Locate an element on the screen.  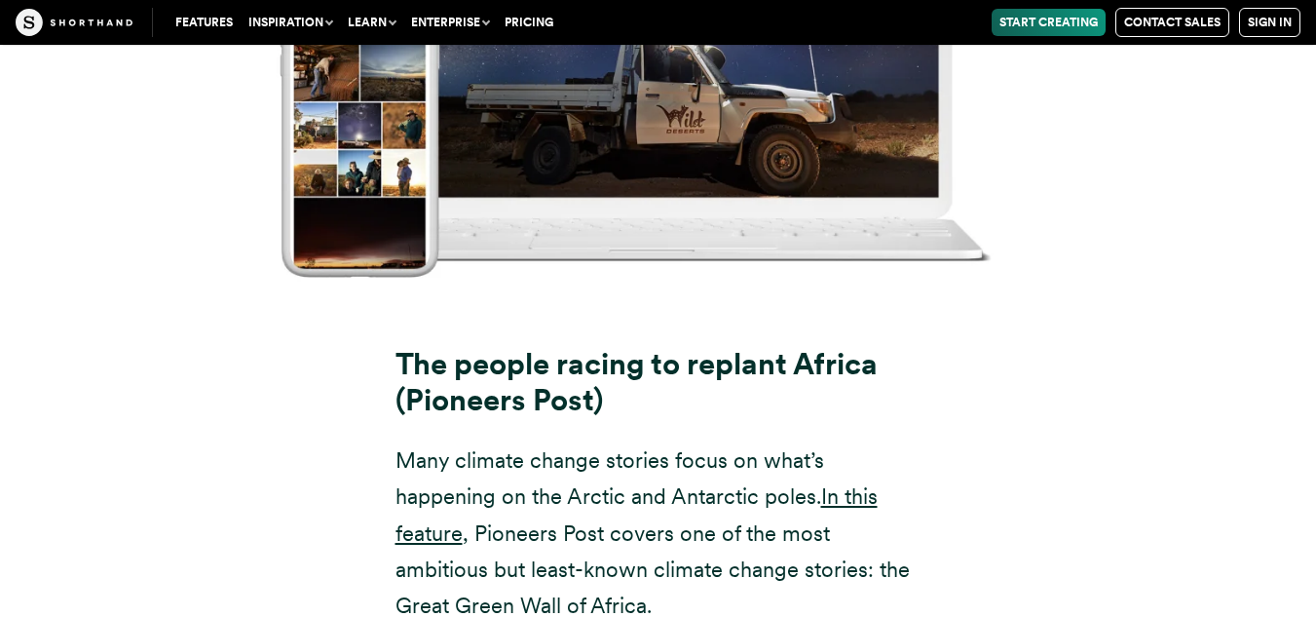
a: Start Creating is located at coordinates (1048, 22).